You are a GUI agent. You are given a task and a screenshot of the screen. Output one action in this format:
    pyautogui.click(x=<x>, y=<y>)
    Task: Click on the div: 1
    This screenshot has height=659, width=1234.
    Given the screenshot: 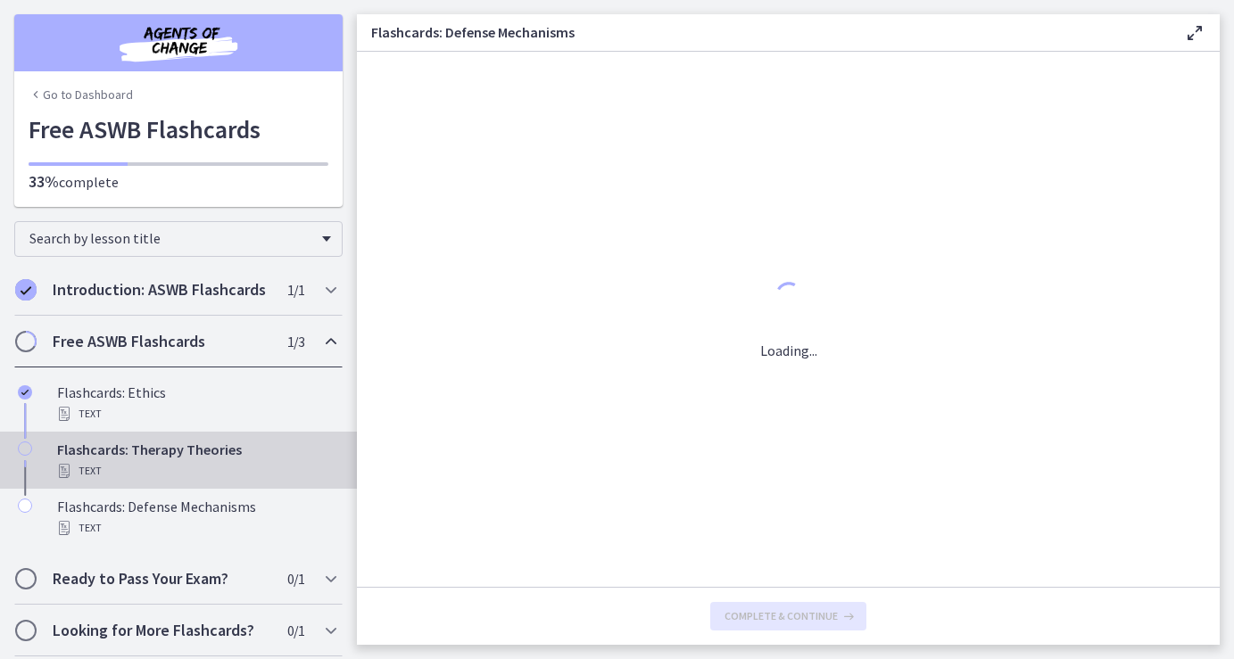 What is the action you would take?
    pyautogui.click(x=789, y=298)
    